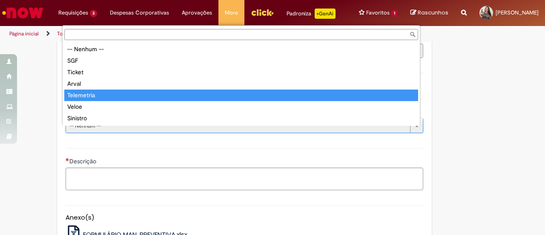 Image resolution: width=545 pixels, height=235 pixels. What do you see at coordinates (241, 95) in the screenshot?
I see `div: Telemetria` at bounding box center [241, 95].